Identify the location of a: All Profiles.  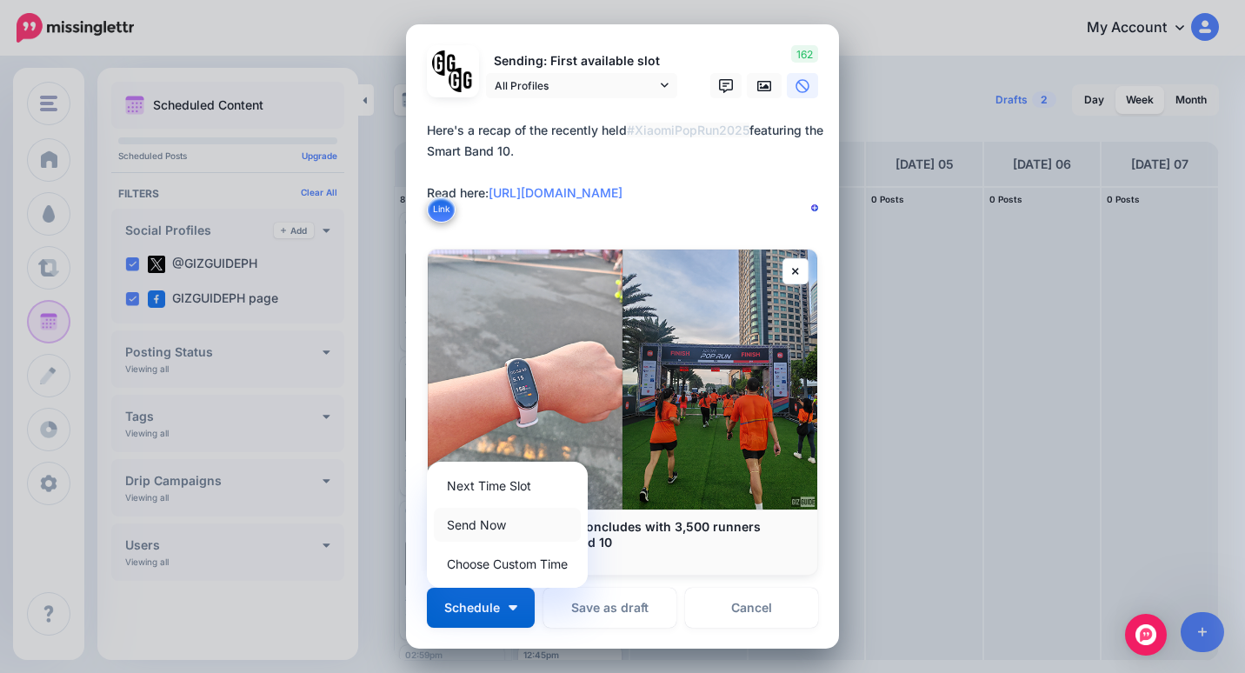
(581, 85).